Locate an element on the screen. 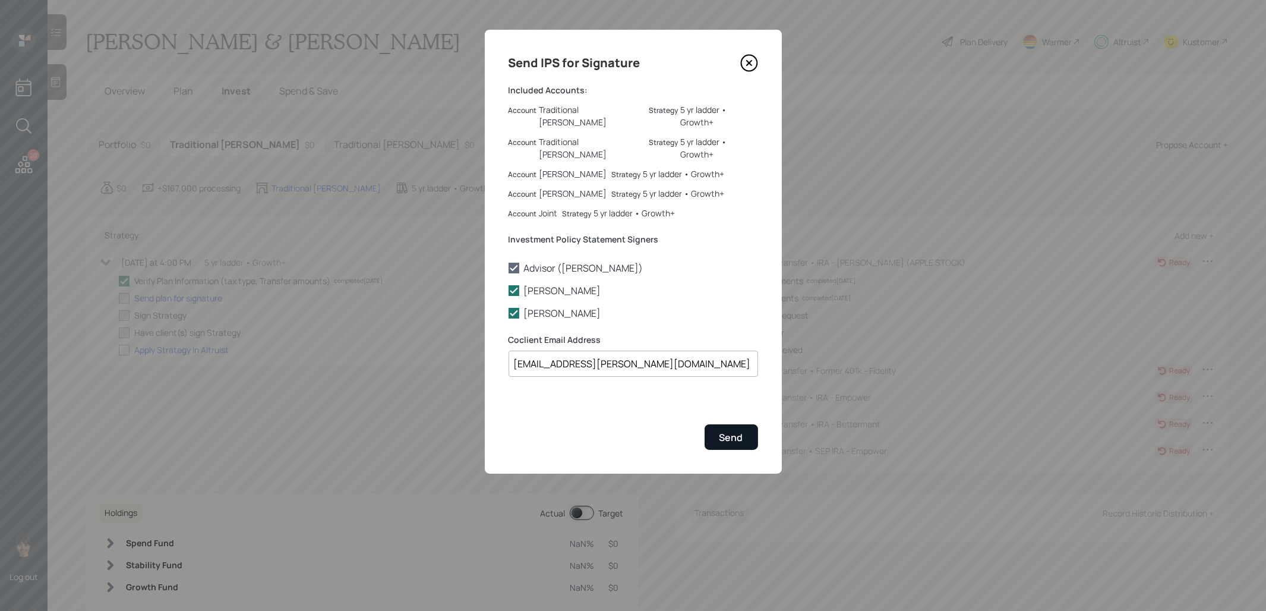  div: Send is located at coordinates (731, 437).